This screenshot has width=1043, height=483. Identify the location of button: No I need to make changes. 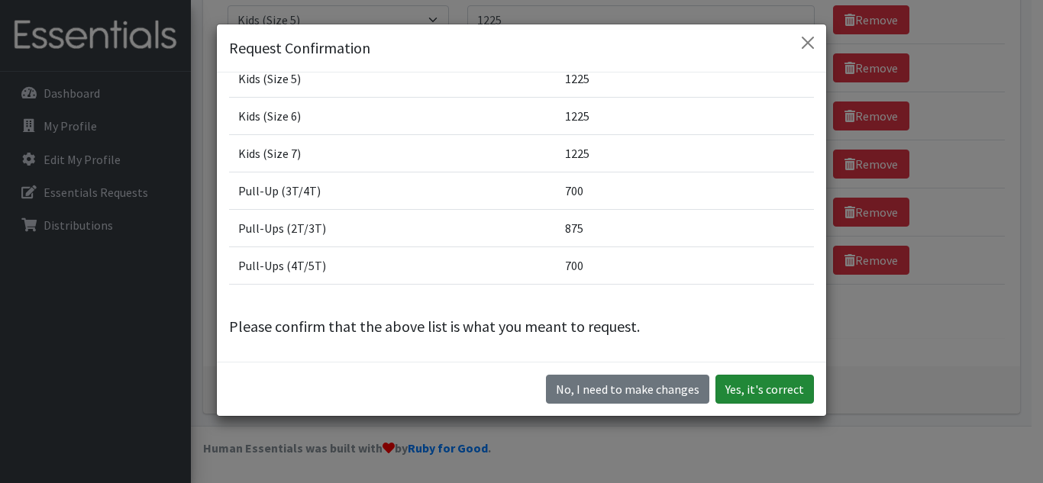
(628, 389).